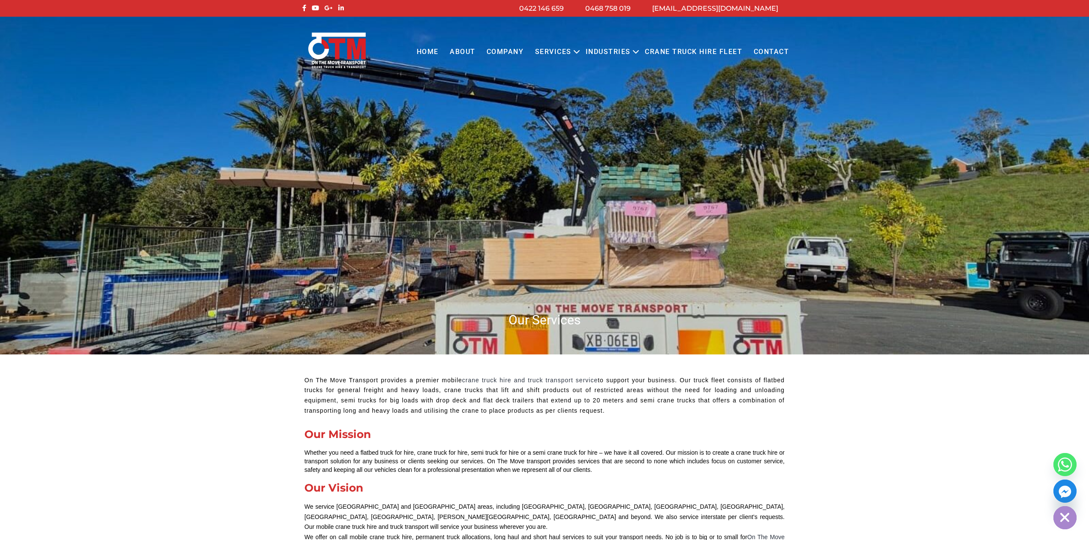 The image size is (1089, 540). What do you see at coordinates (608, 8) in the screenshot?
I see `a: 0468 758 019` at bounding box center [608, 8].